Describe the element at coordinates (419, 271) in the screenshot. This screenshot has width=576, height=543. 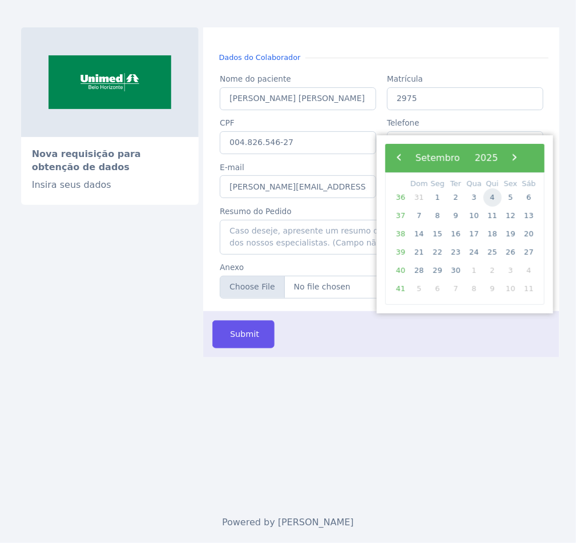
I see `span: 28` at that location.